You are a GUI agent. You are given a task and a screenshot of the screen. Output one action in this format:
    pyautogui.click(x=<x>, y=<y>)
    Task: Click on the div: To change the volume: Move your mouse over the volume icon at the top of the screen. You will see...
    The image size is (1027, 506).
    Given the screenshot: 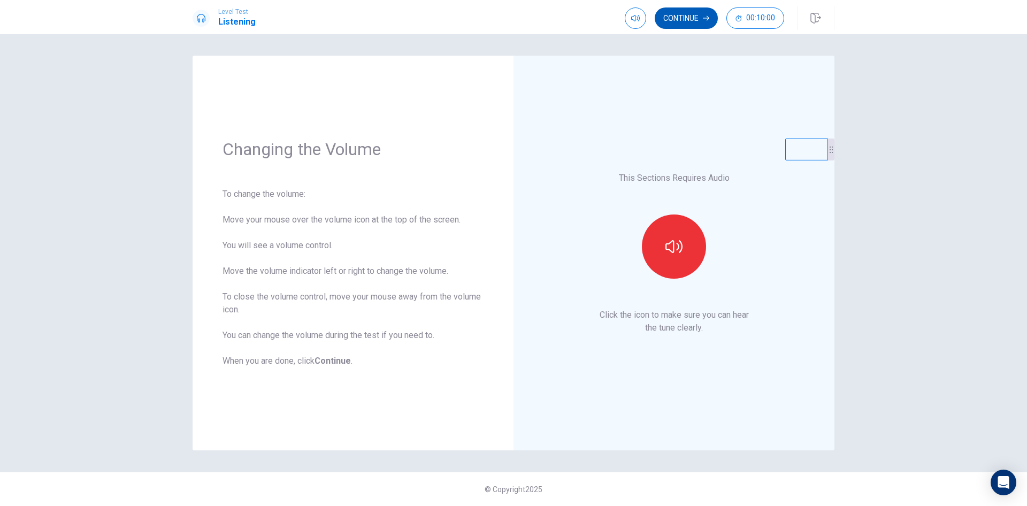 What is the action you would take?
    pyautogui.click(x=353, y=278)
    